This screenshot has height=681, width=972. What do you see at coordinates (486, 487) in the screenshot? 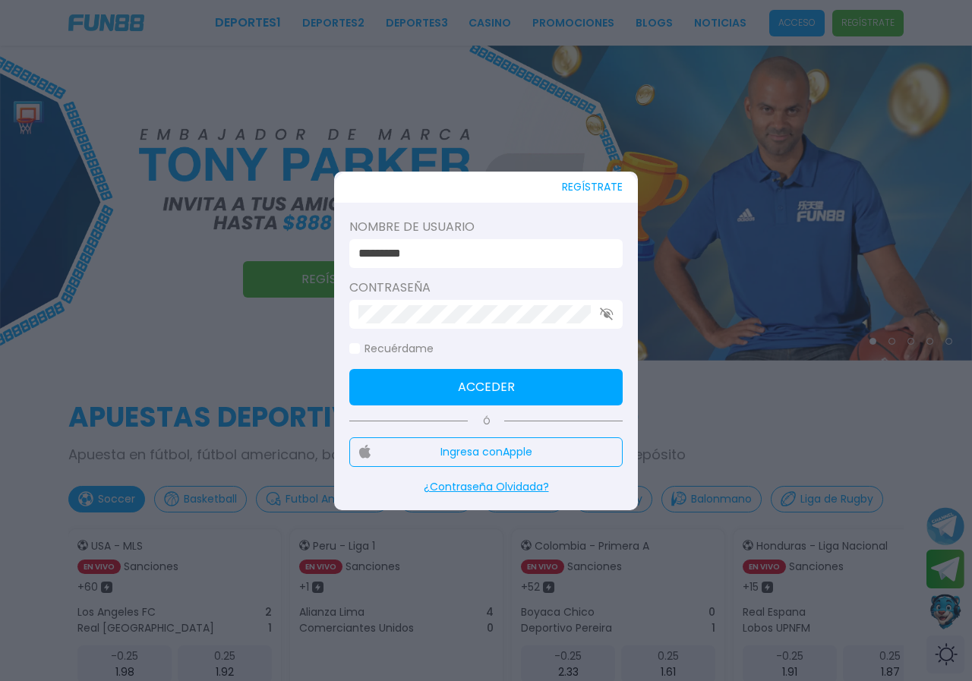
I see `p: ¿Contraseña Olvidada?` at bounding box center [486, 487].